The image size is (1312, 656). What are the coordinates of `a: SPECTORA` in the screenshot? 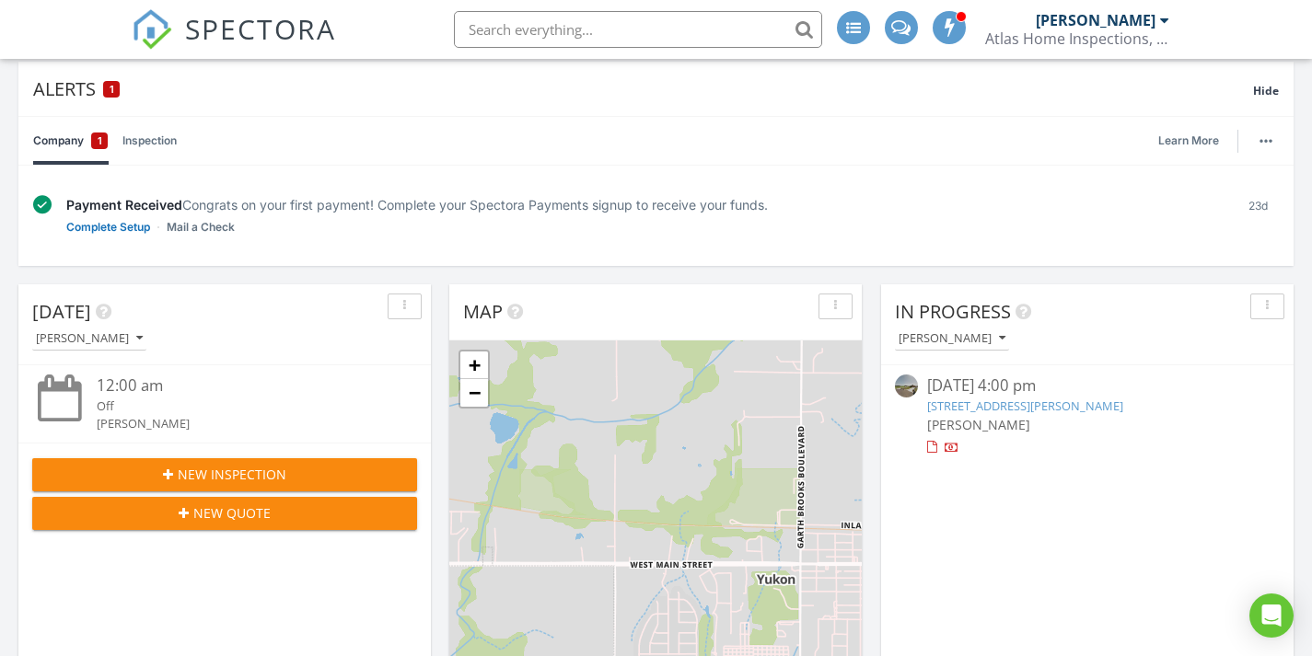 It's located at (234, 44).